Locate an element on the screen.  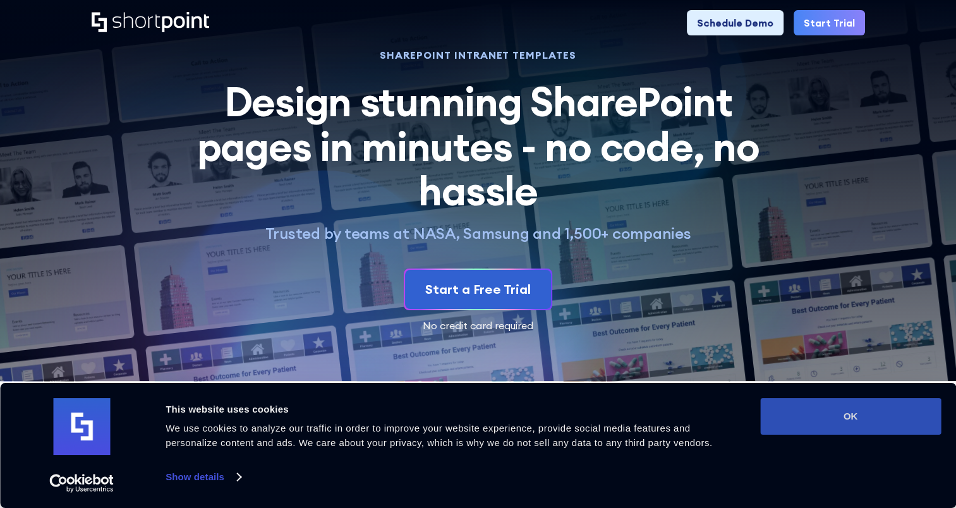
a: Show details is located at coordinates (203, 477).